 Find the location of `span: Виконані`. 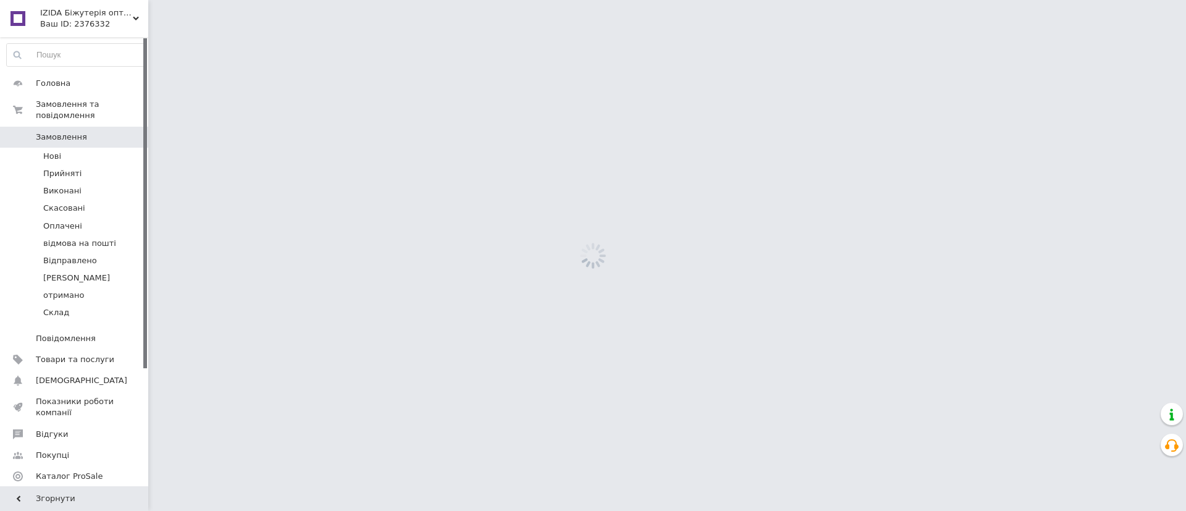

span: Виконані is located at coordinates (62, 191).